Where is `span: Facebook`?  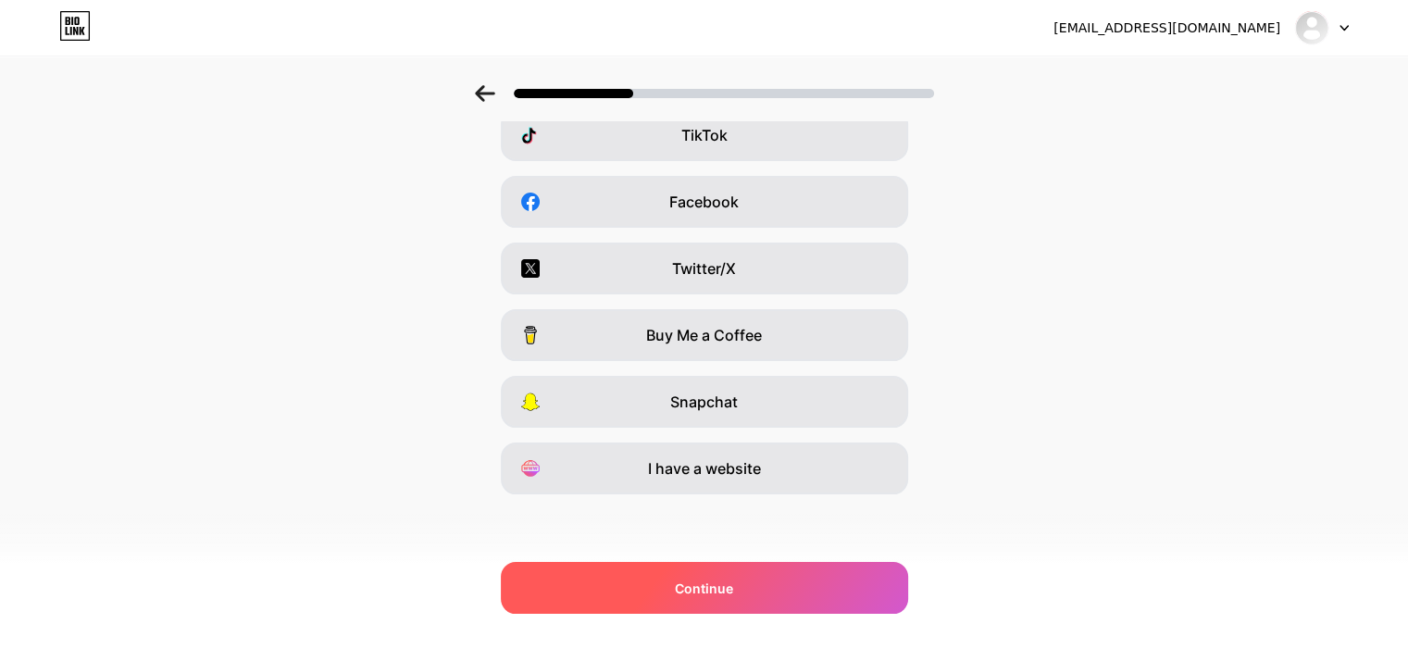
span: Facebook is located at coordinates (704, 202).